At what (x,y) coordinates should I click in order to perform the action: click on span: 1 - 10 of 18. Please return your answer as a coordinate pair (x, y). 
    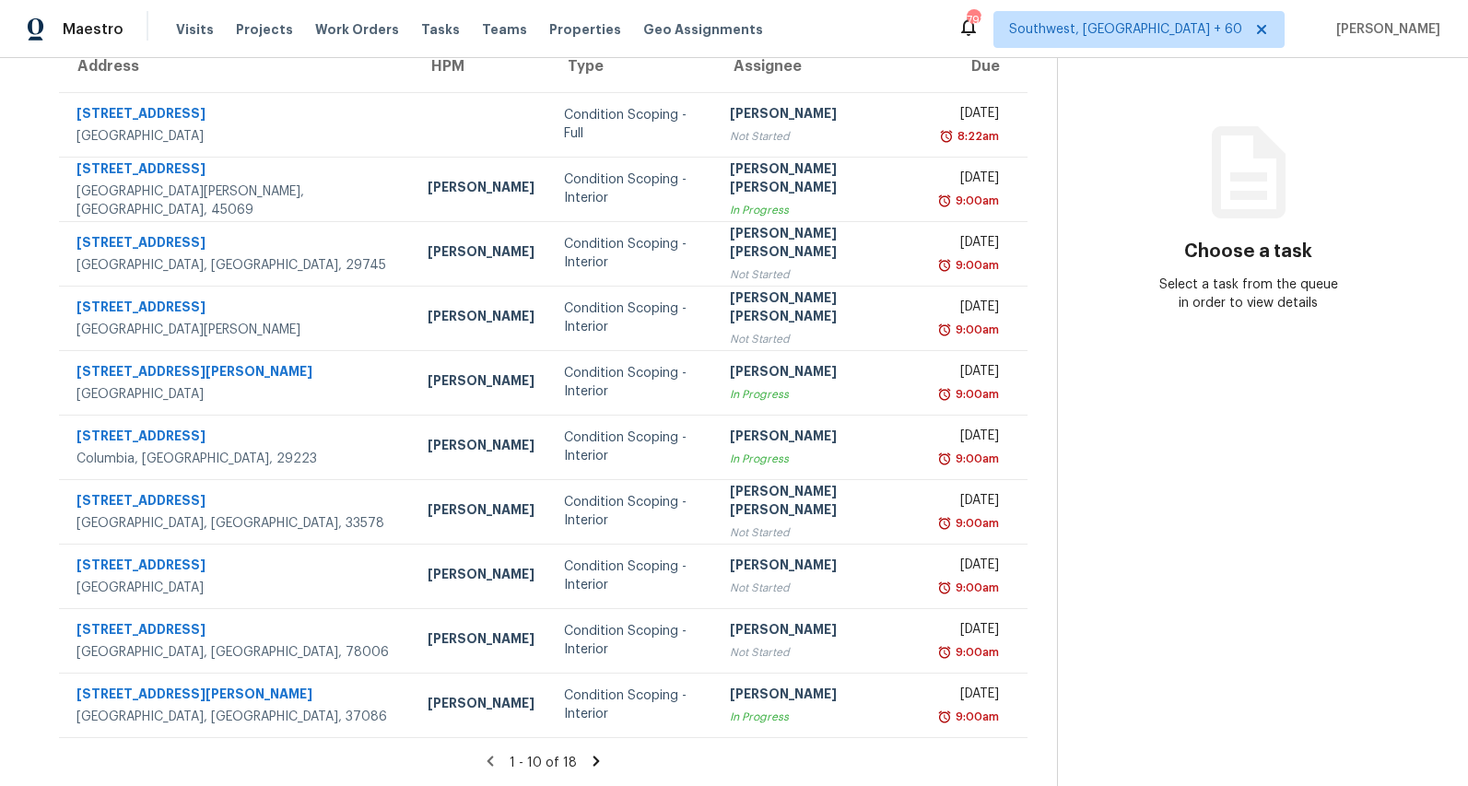
    Looking at the image, I should click on (543, 763).